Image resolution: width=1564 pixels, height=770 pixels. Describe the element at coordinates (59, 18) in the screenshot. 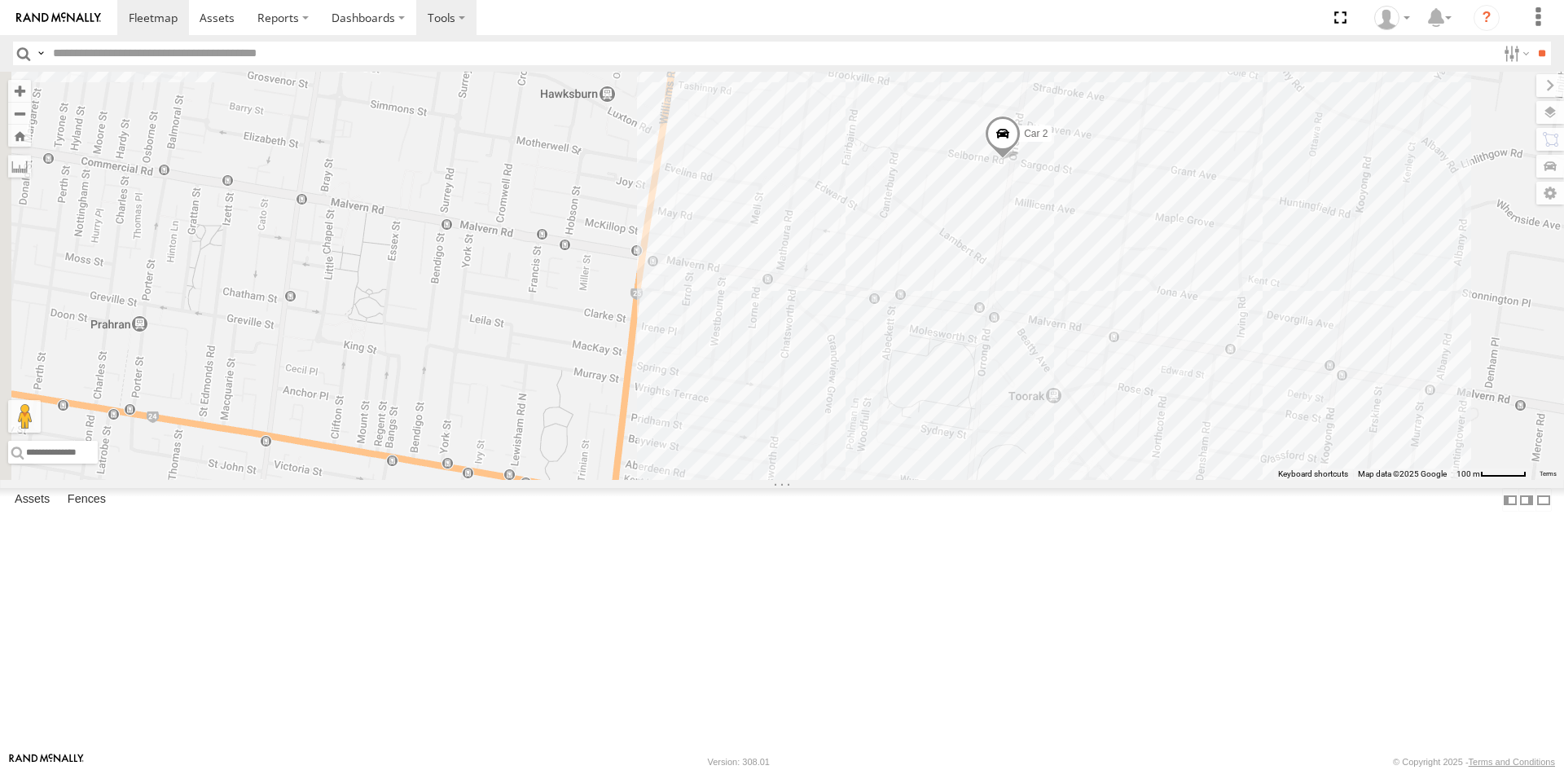

I see `img: rand-logo.svg` at that location.